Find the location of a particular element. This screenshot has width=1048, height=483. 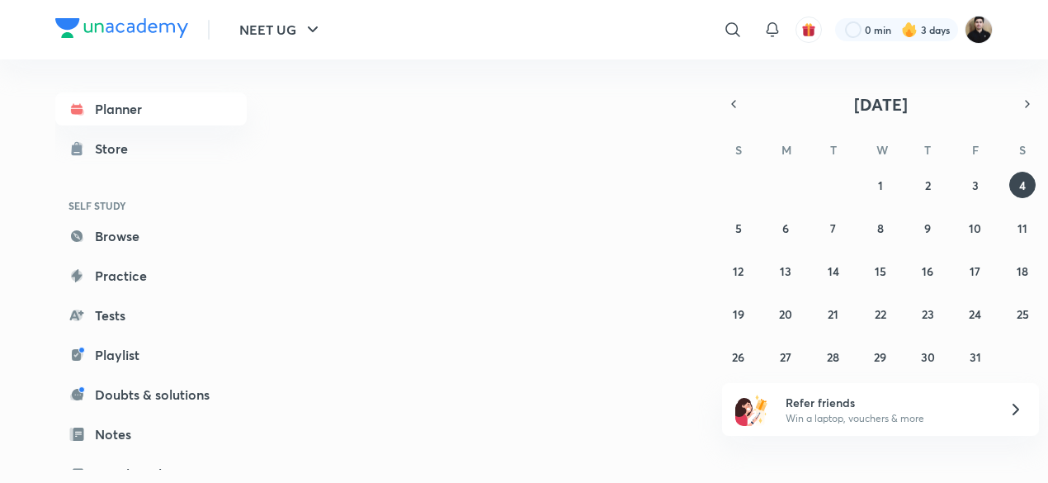

abbr: October 10, 2025 is located at coordinates (974, 228).